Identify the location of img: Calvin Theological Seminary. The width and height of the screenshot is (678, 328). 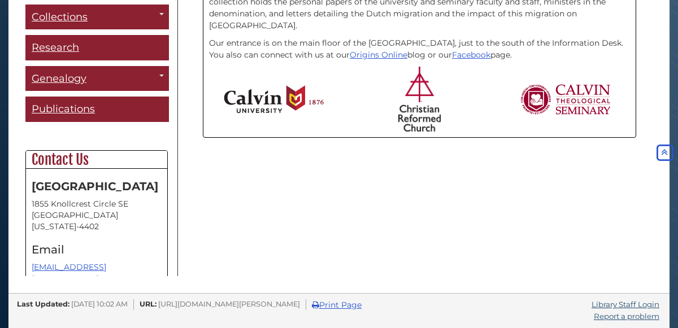
(565, 99).